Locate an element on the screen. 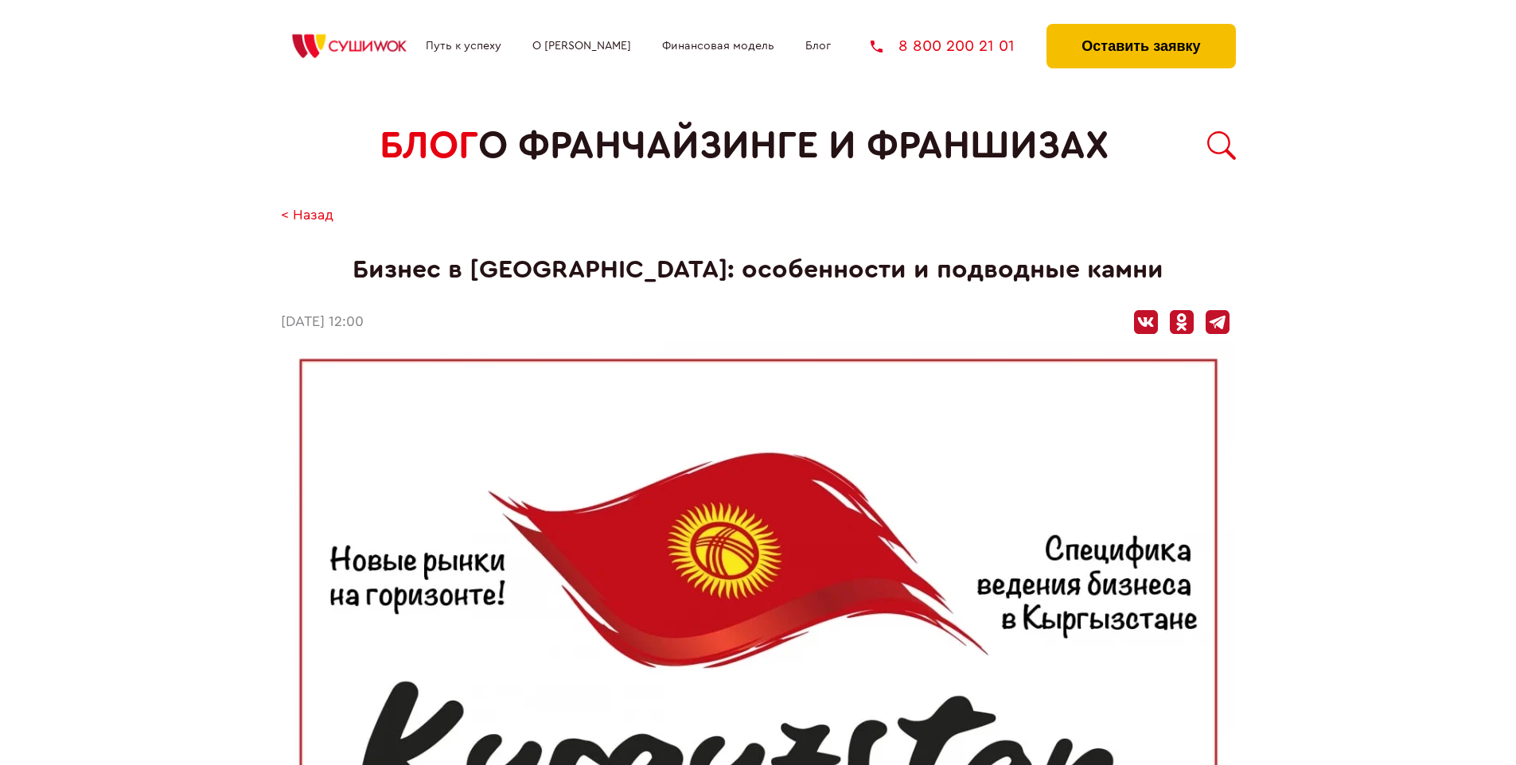 The width and height of the screenshot is (1516, 765). span: БЛОГ is located at coordinates (429, 146).